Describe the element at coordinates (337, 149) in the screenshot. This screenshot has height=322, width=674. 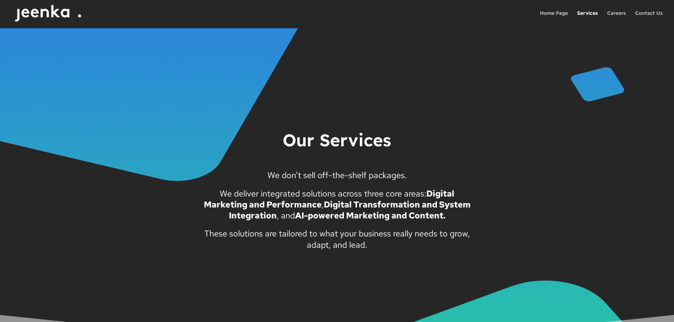
I see `h1: Our Services` at that location.